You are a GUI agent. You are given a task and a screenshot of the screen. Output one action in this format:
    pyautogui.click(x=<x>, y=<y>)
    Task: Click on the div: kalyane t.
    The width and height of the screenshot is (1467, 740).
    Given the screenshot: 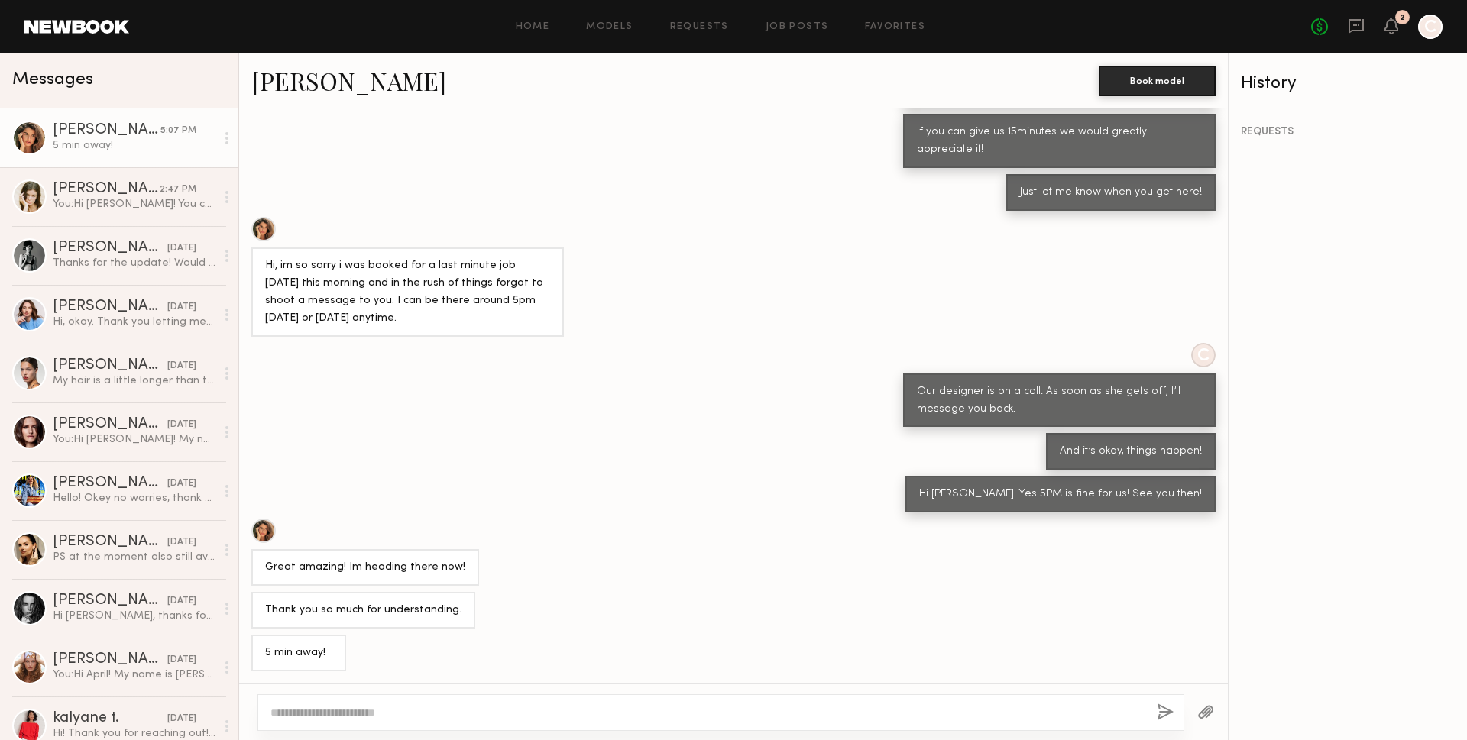 What is the action you would take?
    pyautogui.click(x=110, y=719)
    